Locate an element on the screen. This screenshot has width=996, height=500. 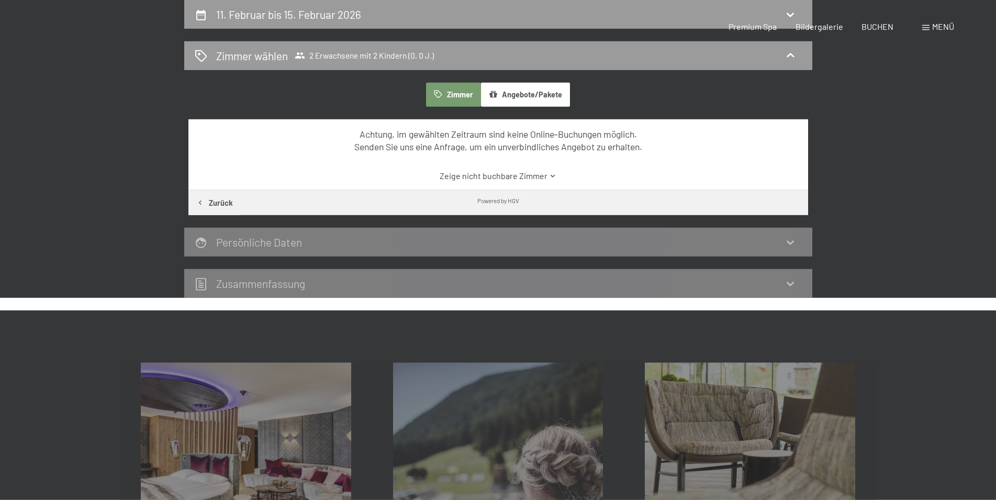
div: Achtung, im gewählten Zeitraum sind keine Online-Buchungen möglich. Senden Sie uns eine Anfrage, ... is located at coordinates (498, 140).